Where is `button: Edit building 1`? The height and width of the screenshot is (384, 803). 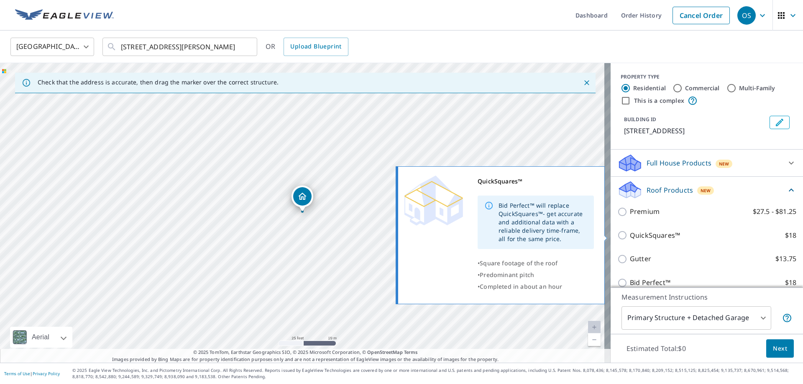 button: Edit building 1 is located at coordinates (780, 123).